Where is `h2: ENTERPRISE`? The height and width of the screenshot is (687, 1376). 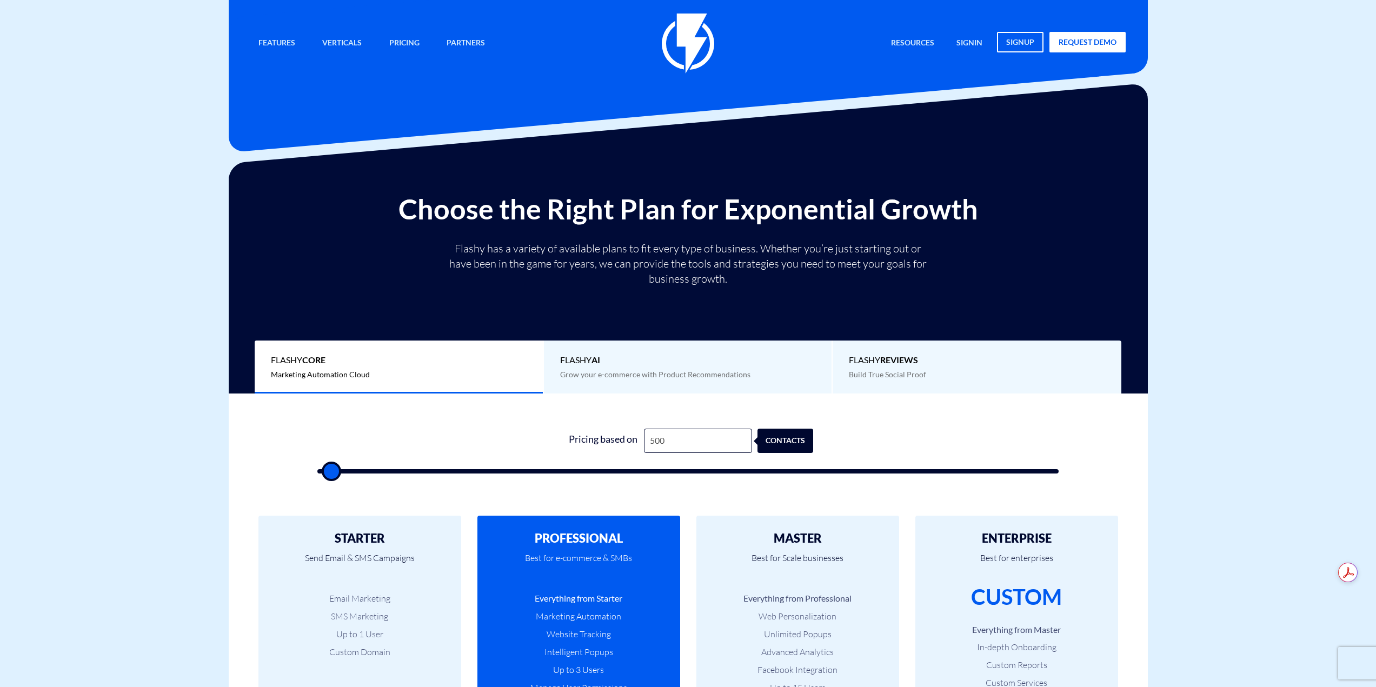
h2: ENTERPRISE is located at coordinates (1017, 539).